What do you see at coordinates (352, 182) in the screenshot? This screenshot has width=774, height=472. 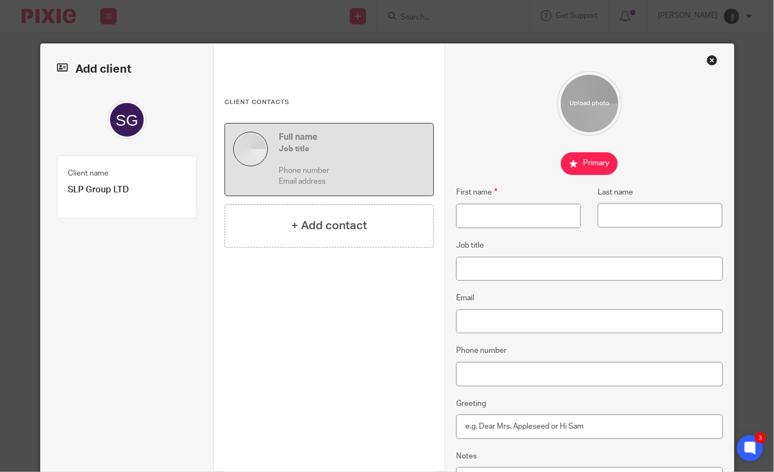 I see `p: Email address` at bounding box center [352, 182].